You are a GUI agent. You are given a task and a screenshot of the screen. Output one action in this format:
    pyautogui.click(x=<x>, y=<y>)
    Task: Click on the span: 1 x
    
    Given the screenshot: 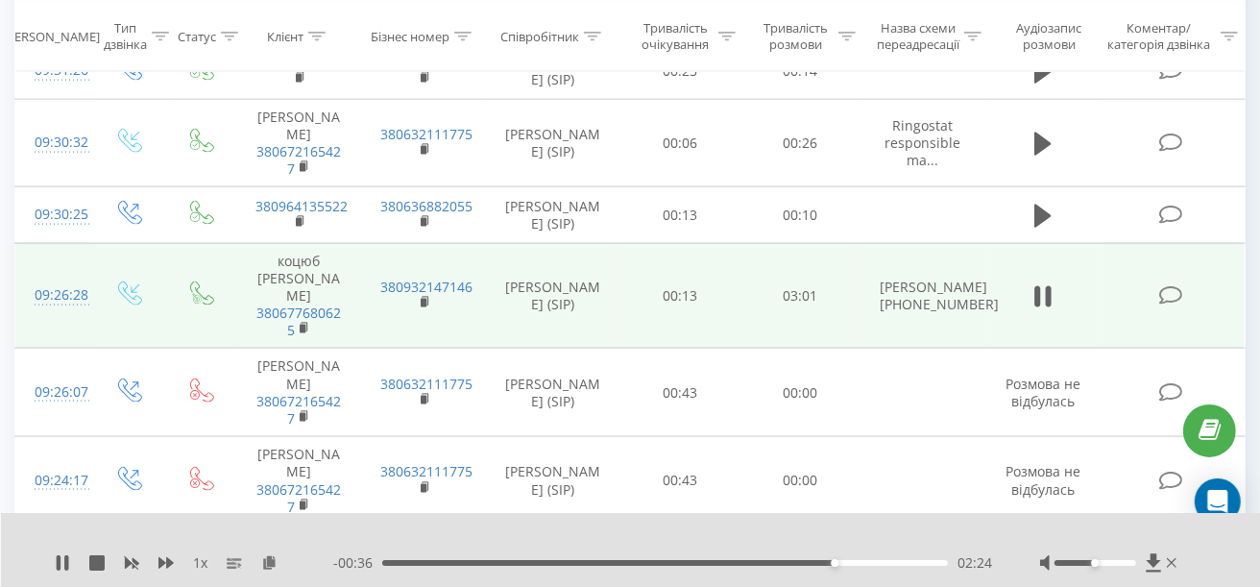 What is the action you would take?
    pyautogui.click(x=200, y=563)
    